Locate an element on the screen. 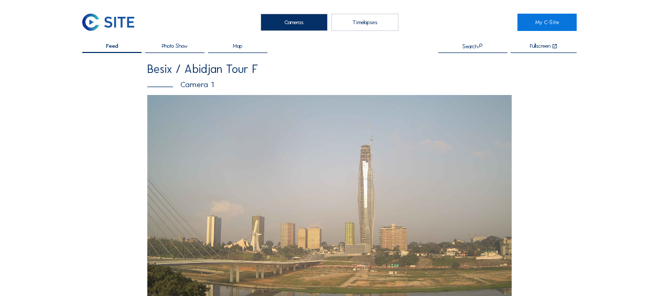 This screenshot has width=659, height=296. a: My C-Site is located at coordinates (547, 22).